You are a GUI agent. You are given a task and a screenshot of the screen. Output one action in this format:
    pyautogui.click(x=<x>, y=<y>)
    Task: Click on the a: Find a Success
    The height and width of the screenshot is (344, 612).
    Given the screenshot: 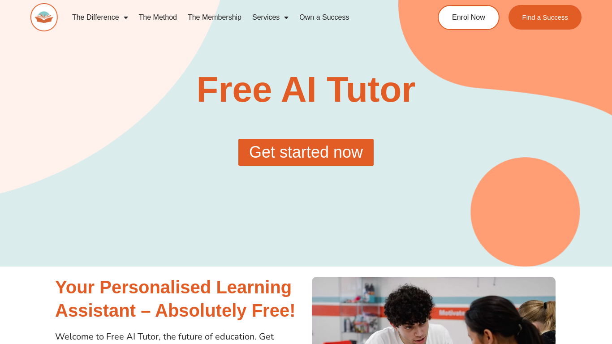 What is the action you would take?
    pyautogui.click(x=545, y=17)
    